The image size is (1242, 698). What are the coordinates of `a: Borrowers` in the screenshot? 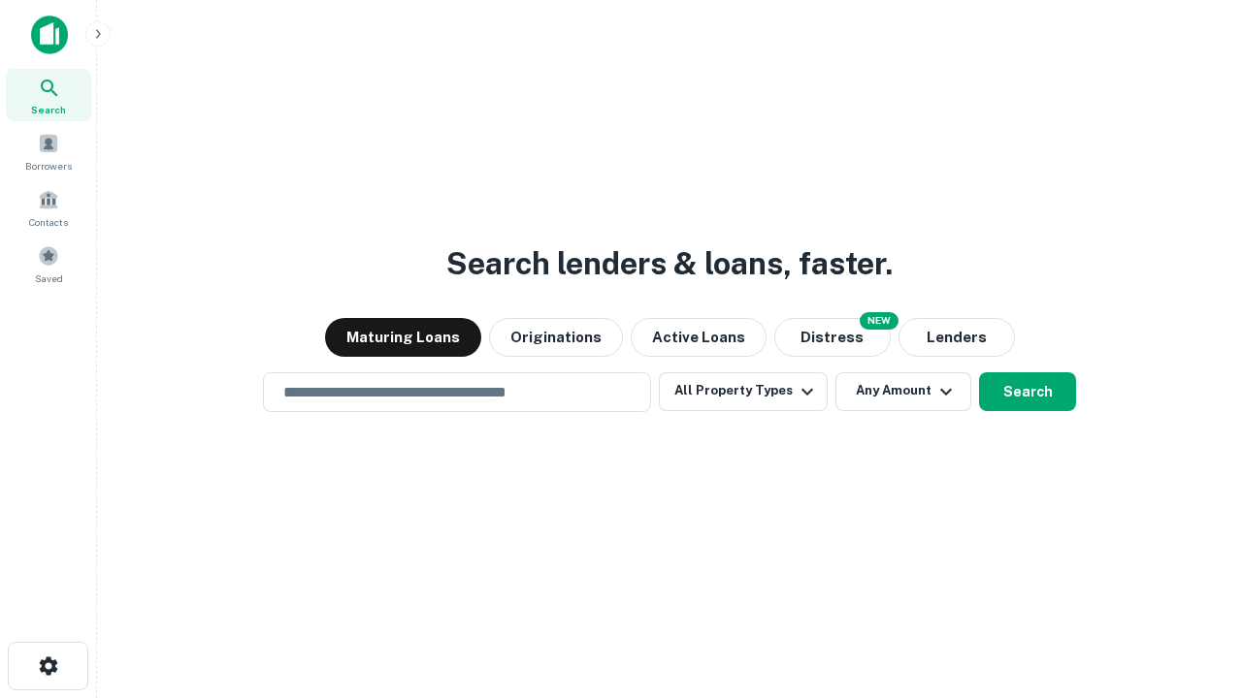 It's located at (49, 151).